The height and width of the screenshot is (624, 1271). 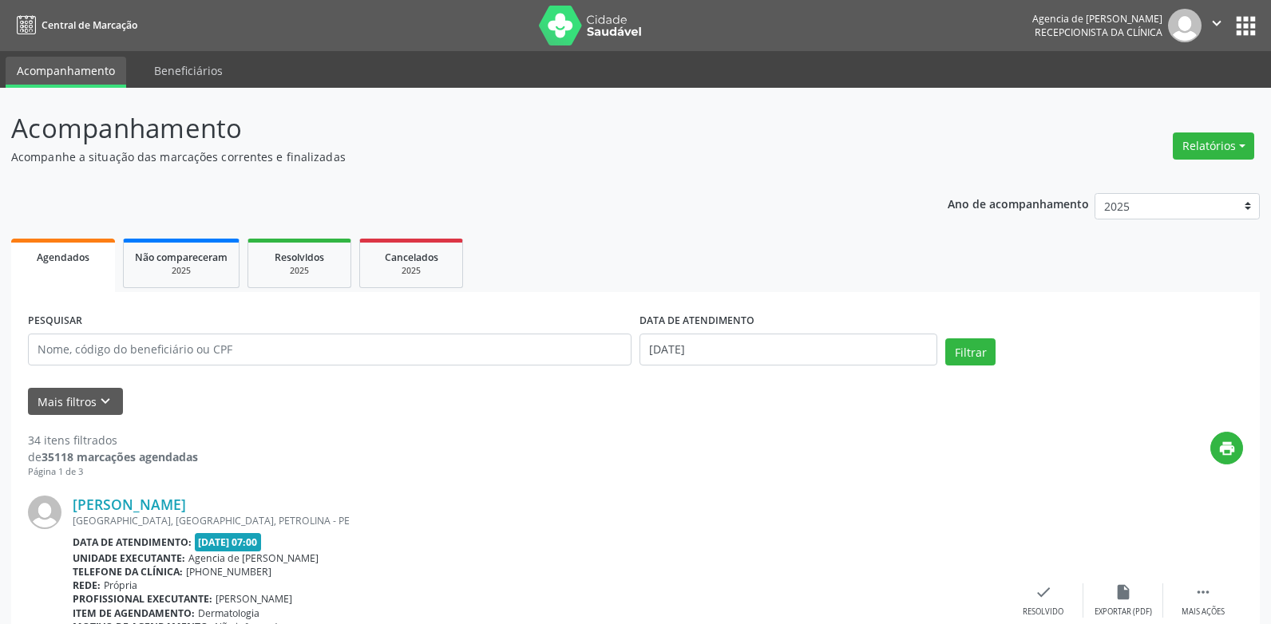 What do you see at coordinates (1213, 146) in the screenshot?
I see `button: Relatórios` at bounding box center [1213, 146].